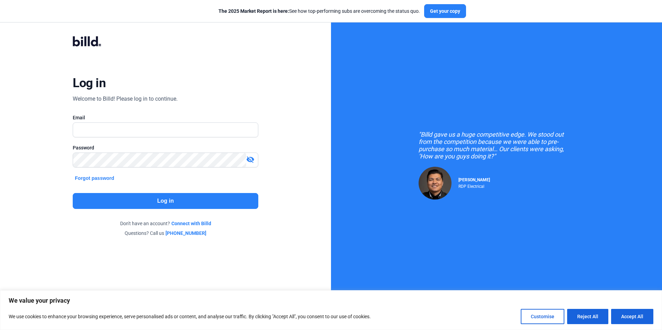  I want to click on mat-icon: visibility_off, so click(250, 160).